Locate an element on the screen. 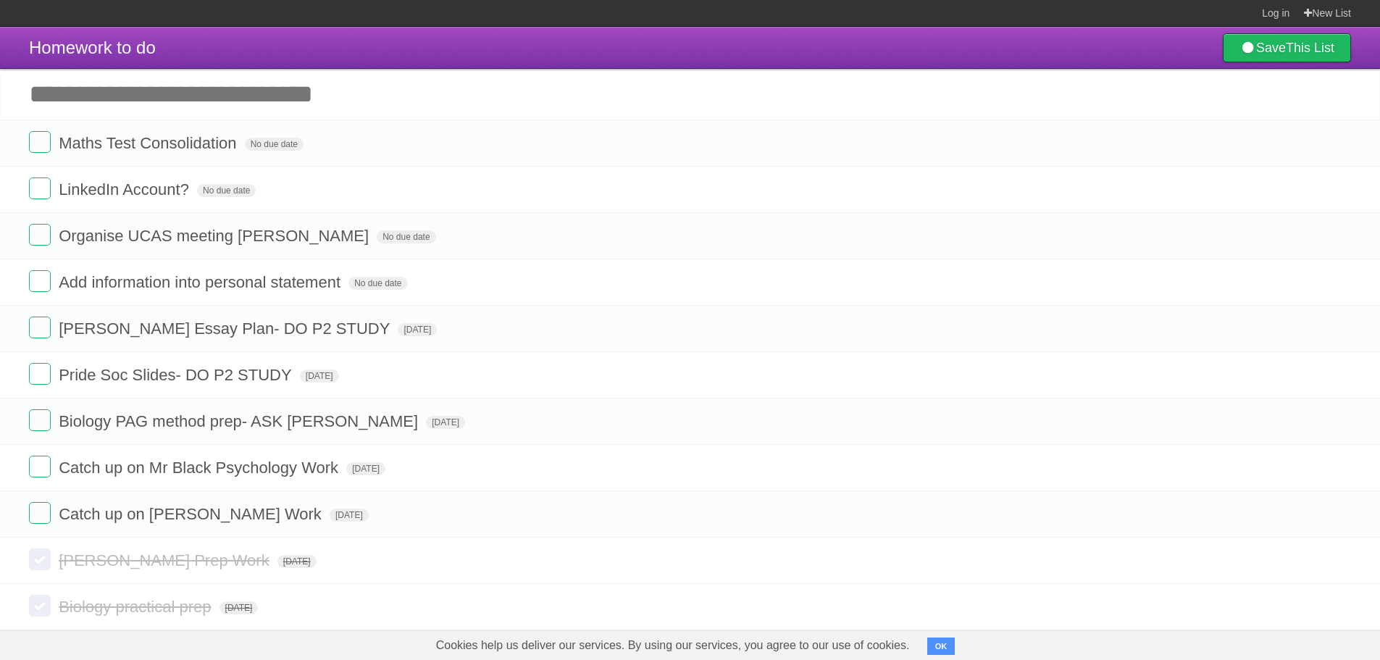  span: Add information into personal statement is located at coordinates (201, 282).